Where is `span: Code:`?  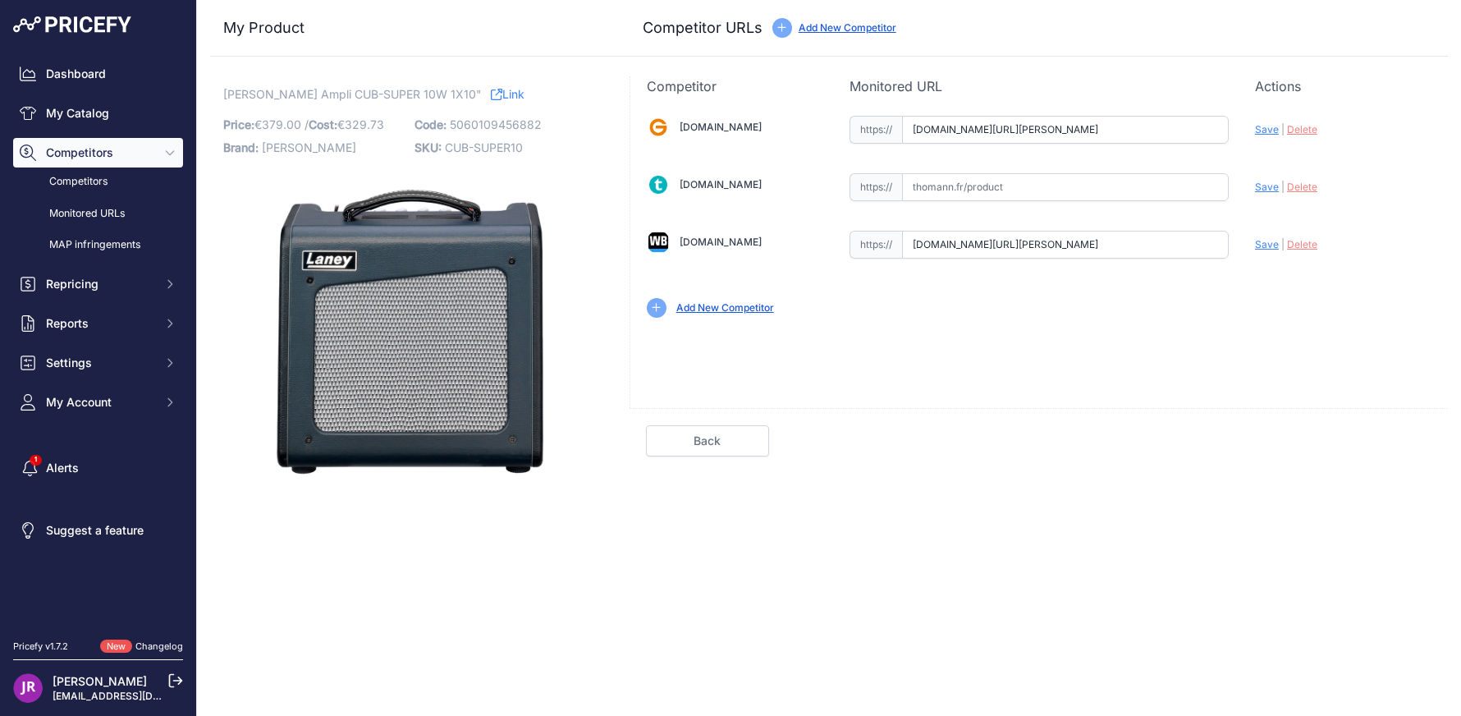 span: Code: is located at coordinates (430, 124).